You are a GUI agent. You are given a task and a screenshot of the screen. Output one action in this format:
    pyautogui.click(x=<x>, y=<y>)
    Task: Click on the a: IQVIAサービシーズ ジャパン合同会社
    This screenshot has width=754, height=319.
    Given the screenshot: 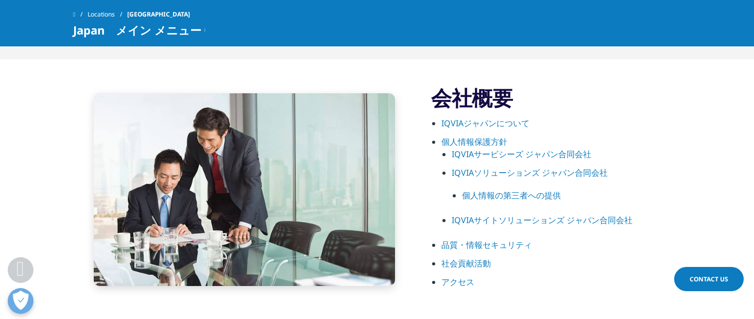 What is the action you would take?
    pyautogui.click(x=521, y=154)
    